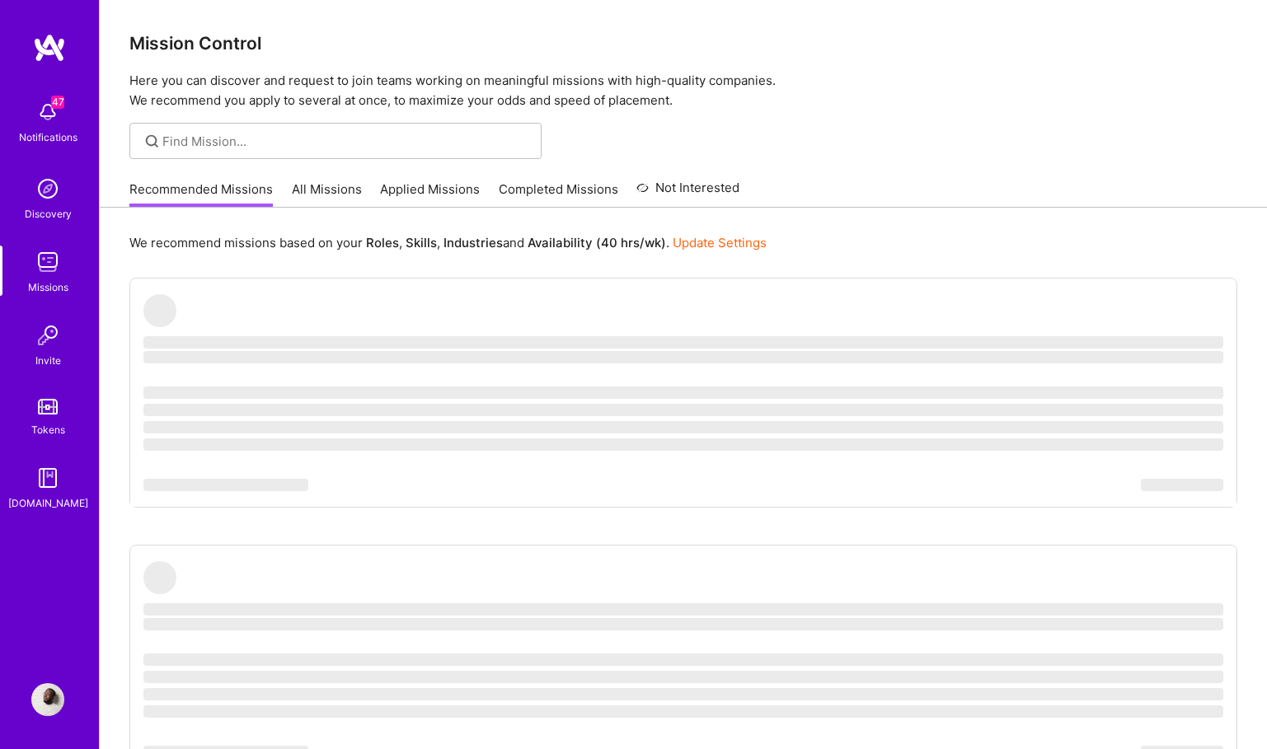 The image size is (1267, 749). I want to click on div: Tokens, so click(48, 430).